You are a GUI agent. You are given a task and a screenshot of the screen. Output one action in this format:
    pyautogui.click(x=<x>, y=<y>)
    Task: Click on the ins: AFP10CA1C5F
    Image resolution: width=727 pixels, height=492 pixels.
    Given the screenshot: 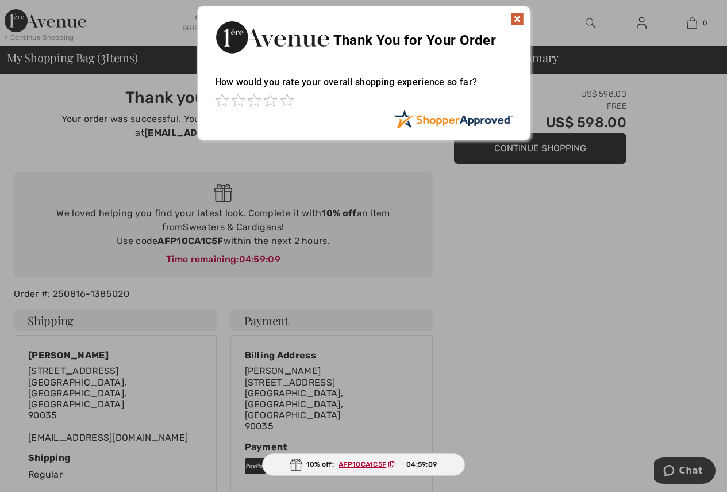 What is the action you would take?
    pyautogui.click(x=362, y=464)
    